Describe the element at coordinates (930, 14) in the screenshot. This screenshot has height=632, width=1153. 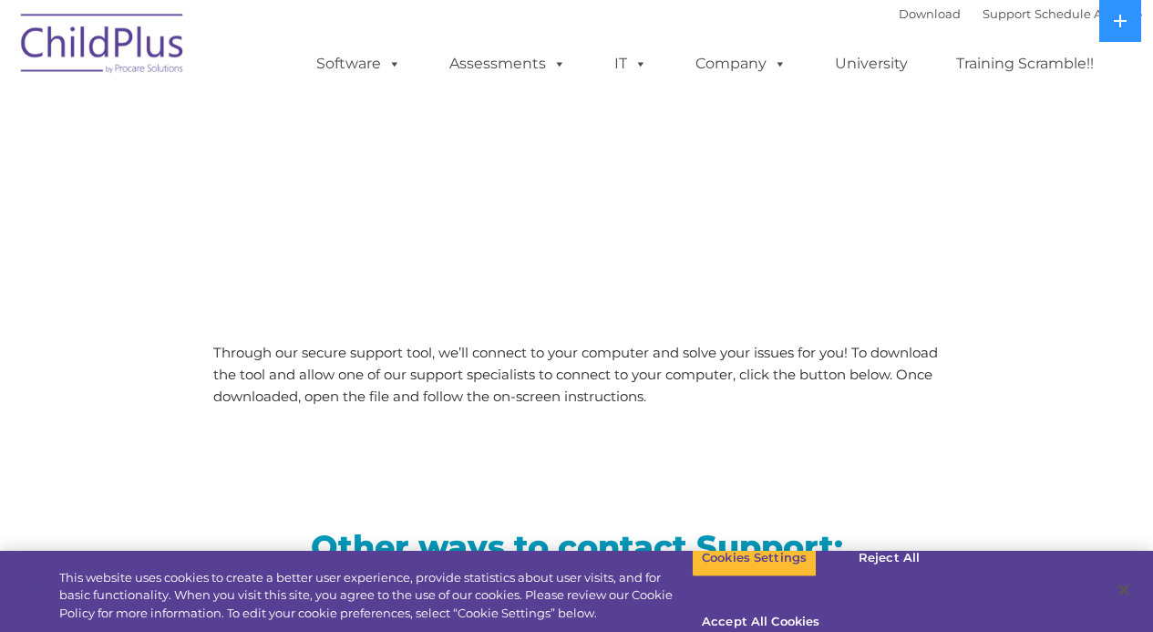
I see `a: Download` at that location.